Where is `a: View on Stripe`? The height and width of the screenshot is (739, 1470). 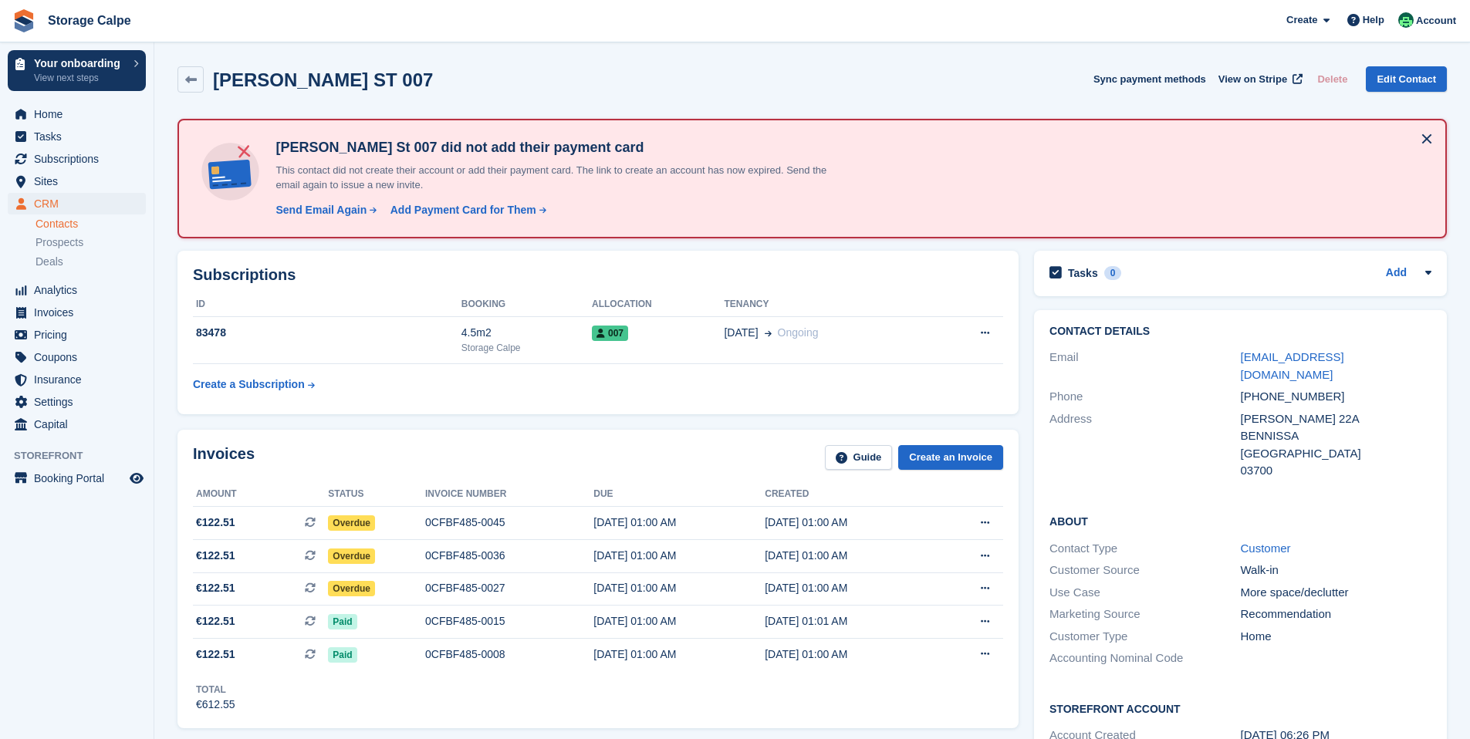
a: View on Stripe is located at coordinates (1259, 79).